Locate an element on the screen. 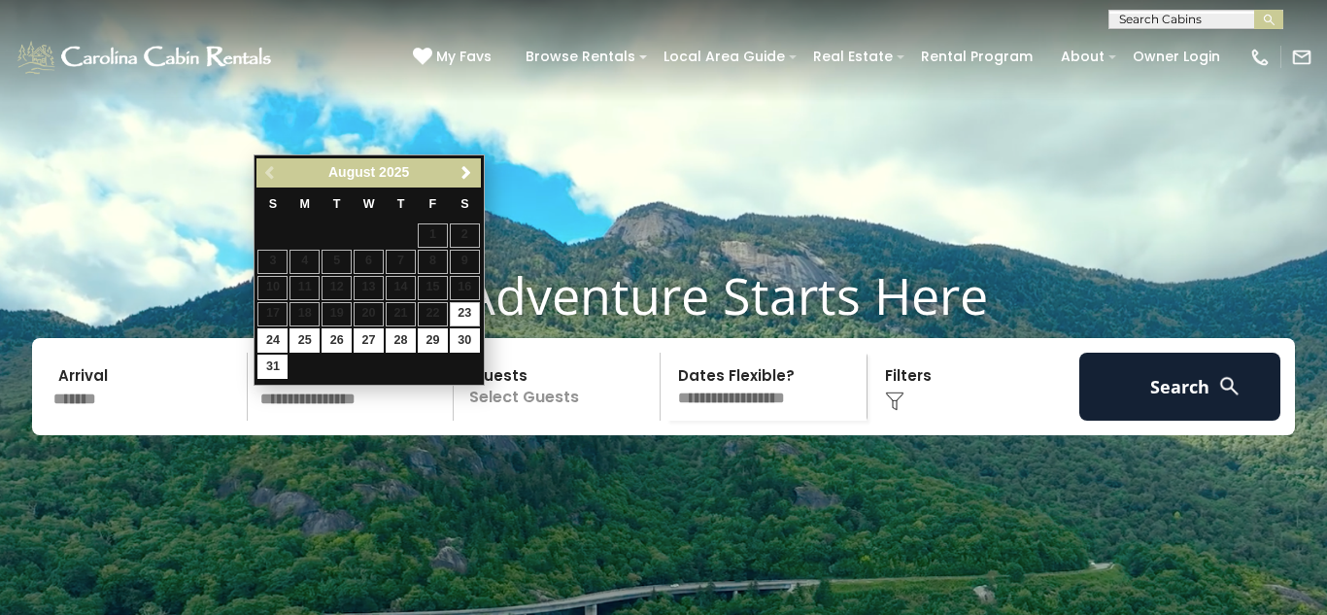 The height and width of the screenshot is (615, 1327). img: search-regular-white.png is located at coordinates (1229, 386).